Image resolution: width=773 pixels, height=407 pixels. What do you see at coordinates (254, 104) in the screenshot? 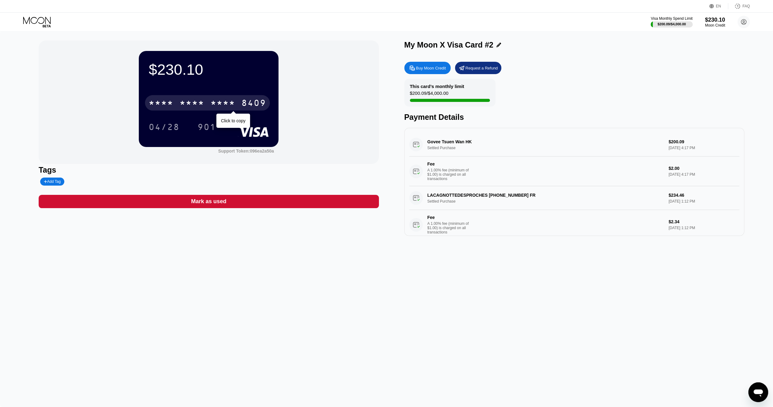
I see `div: 8409` at bounding box center [254, 104].